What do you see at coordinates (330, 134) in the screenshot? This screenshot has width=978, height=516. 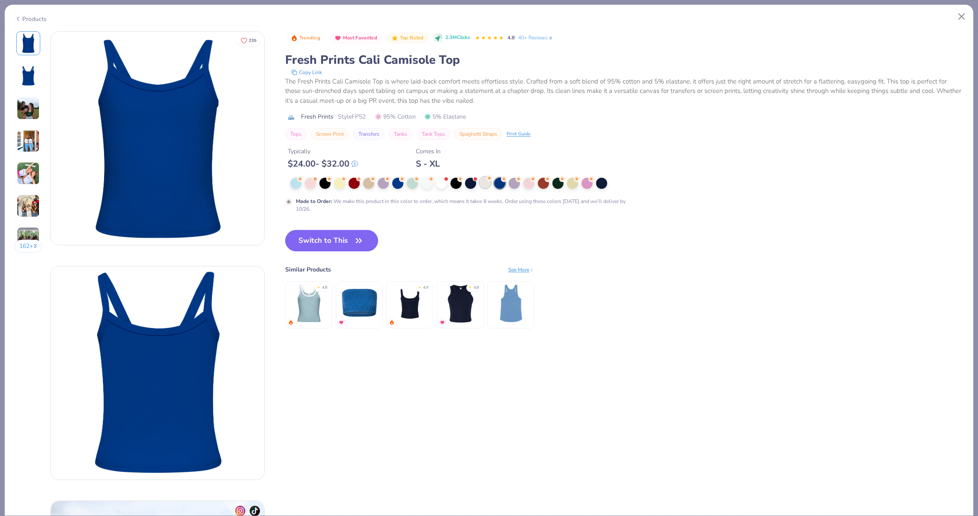 I see `button: Screen Print` at bounding box center [330, 134].